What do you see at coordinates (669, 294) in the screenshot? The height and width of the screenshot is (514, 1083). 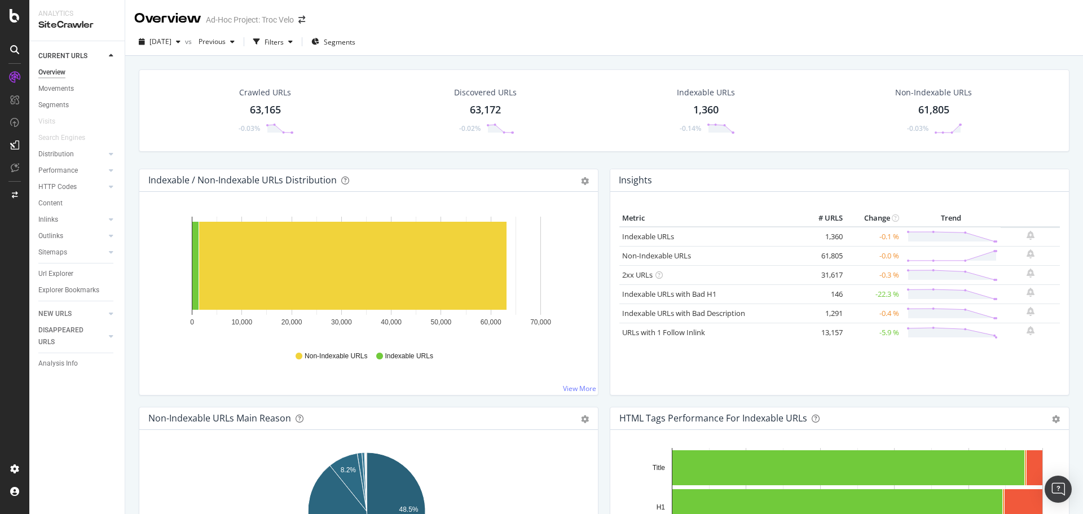 I see `a: Indexable URLs with Bad H1` at bounding box center [669, 294].